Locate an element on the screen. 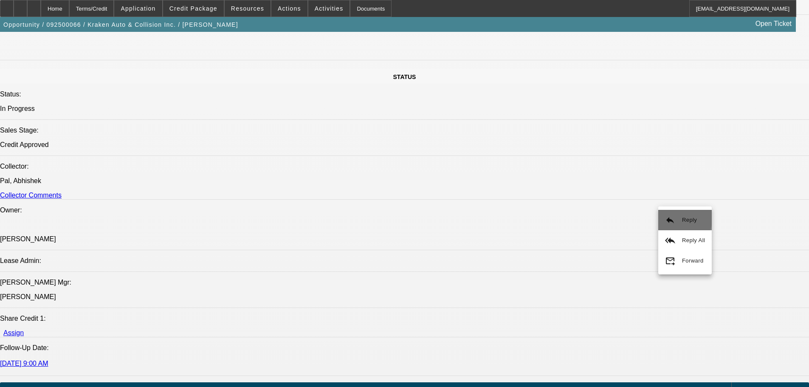 The height and width of the screenshot is (387, 809). button: Activities is located at coordinates (329, 8).